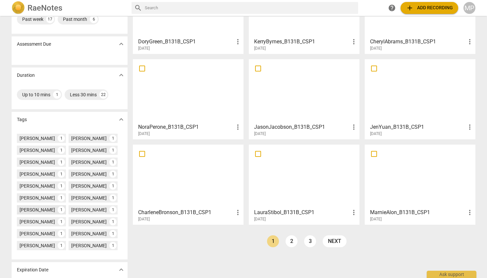 The height and width of the screenshot is (278, 487). I want to click on div: Less 30 mins, so click(83, 95).